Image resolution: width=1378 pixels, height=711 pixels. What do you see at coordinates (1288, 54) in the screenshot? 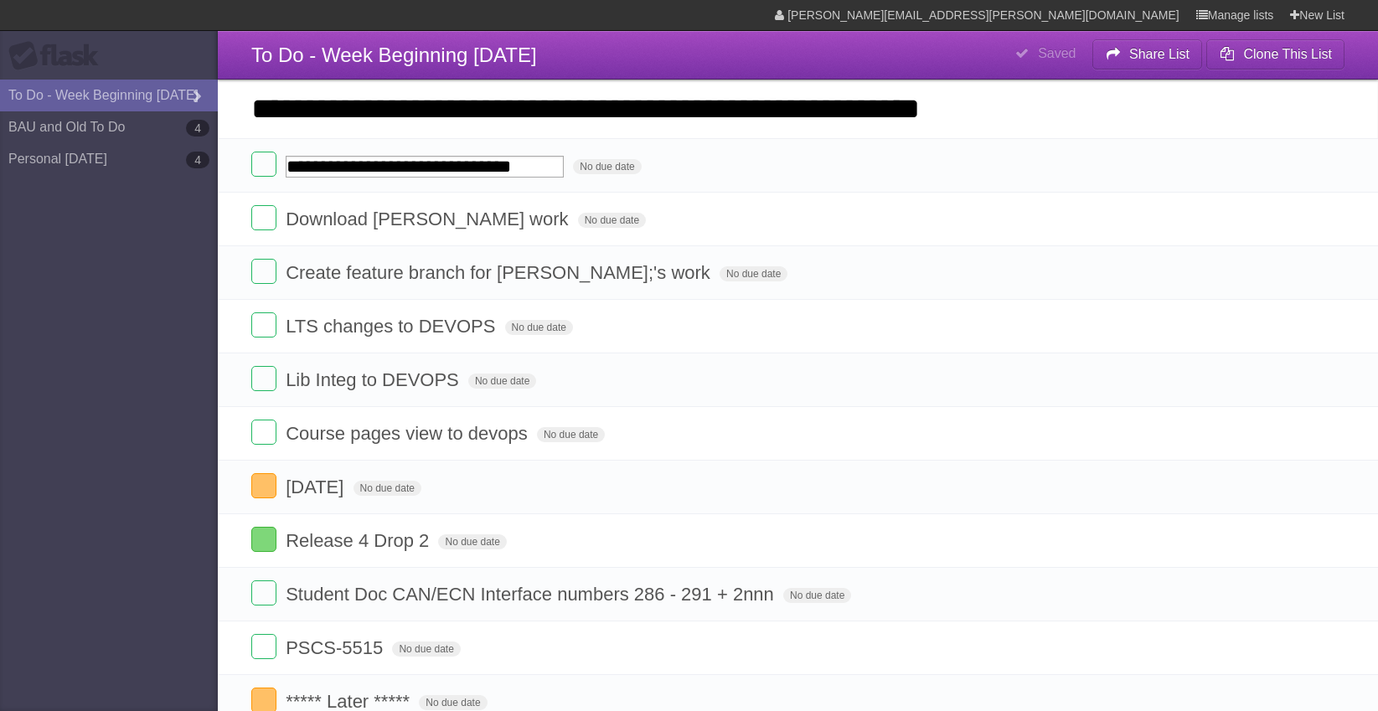
I see `b: Clone This List` at bounding box center [1288, 54].